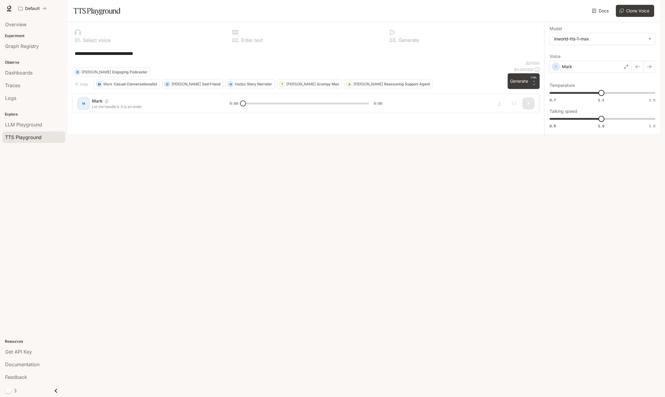  What do you see at coordinates (250, 84) in the screenshot?
I see `button: HHadesStory Narrator` at bounding box center [250, 84].